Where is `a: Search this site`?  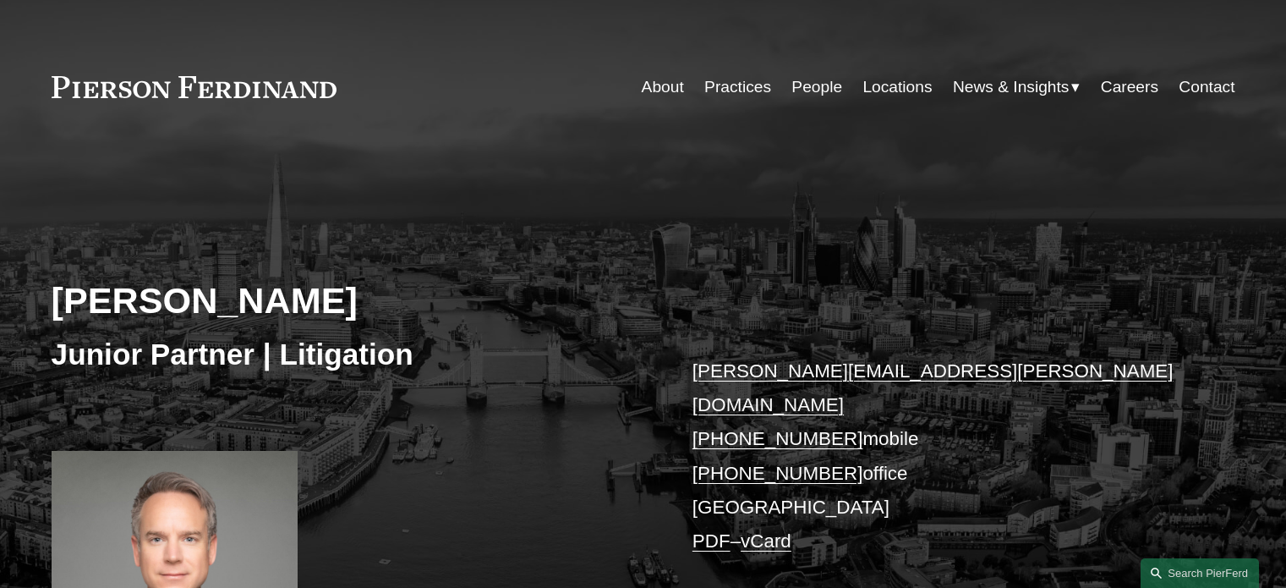
a: Search this site is located at coordinates (1200, 572).